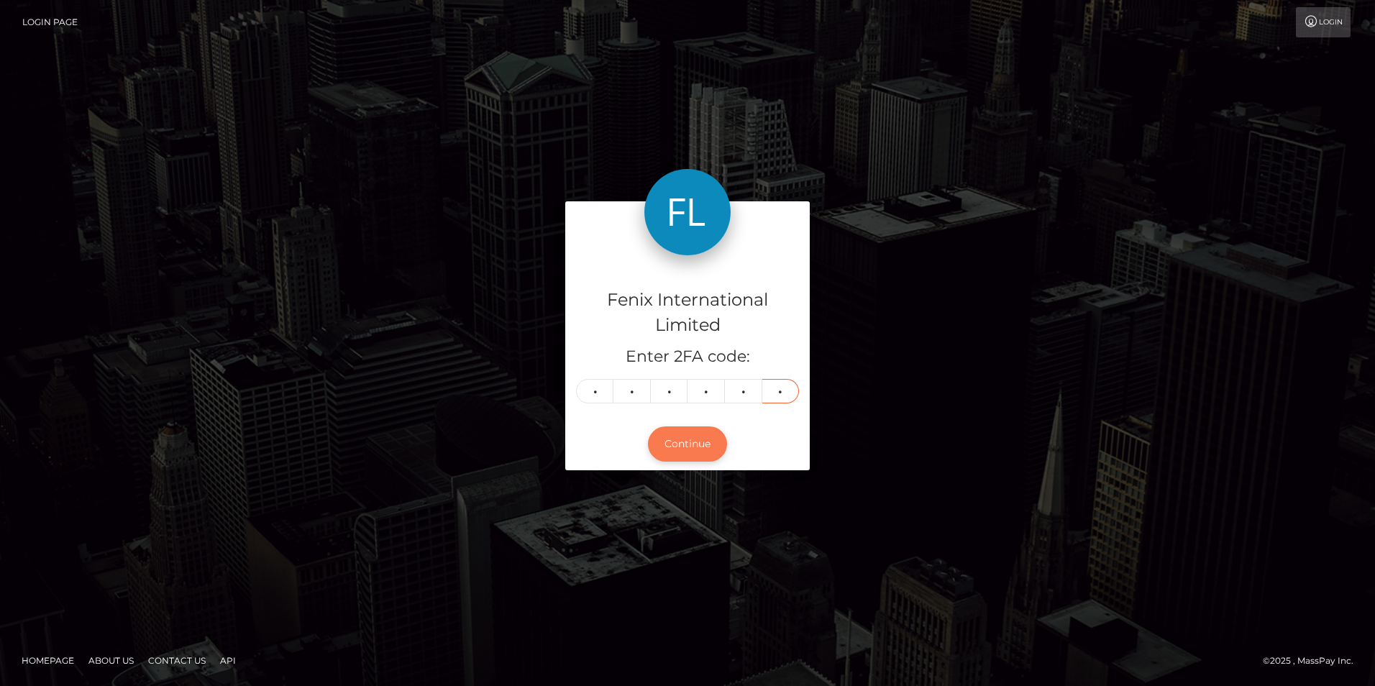 Image resolution: width=1375 pixels, height=686 pixels. Describe the element at coordinates (111, 660) in the screenshot. I see `a: About Us` at that location.